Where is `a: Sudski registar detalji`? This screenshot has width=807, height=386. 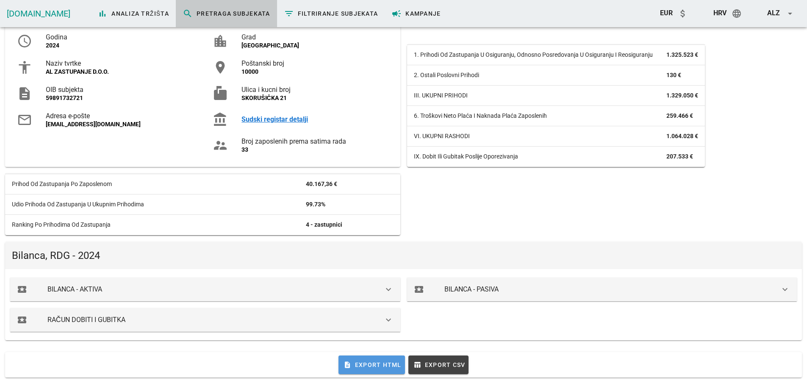
a: Sudski registar detalji is located at coordinates (315, 119).